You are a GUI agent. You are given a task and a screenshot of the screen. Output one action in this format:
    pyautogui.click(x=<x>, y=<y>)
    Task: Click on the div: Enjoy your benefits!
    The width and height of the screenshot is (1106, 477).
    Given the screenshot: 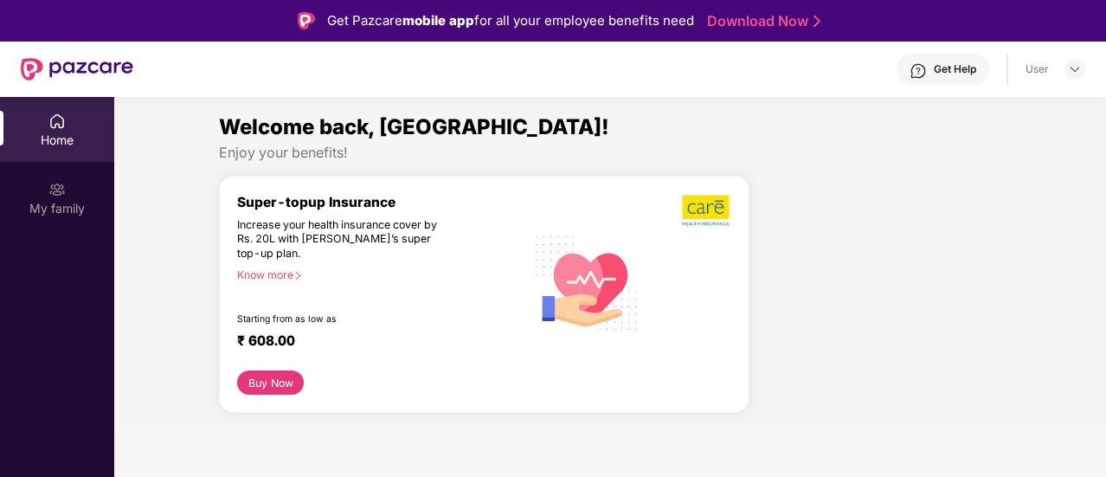 What is the action you would take?
    pyautogui.click(x=610, y=152)
    